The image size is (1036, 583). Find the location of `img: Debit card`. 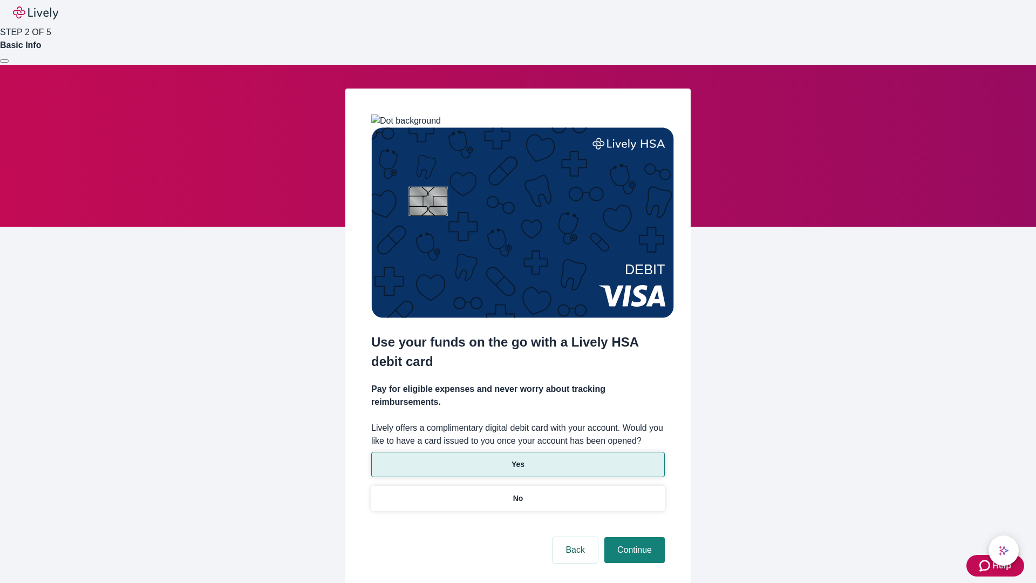

img: Debit card is located at coordinates (522, 222).